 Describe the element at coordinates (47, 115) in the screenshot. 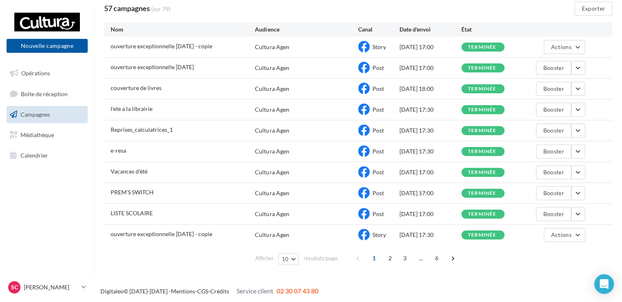

I see `a: Campagnes` at that location.